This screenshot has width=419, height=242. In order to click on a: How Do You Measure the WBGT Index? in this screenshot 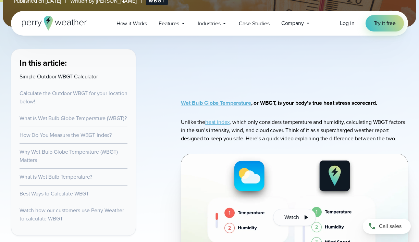, I will do `click(65, 135)`.